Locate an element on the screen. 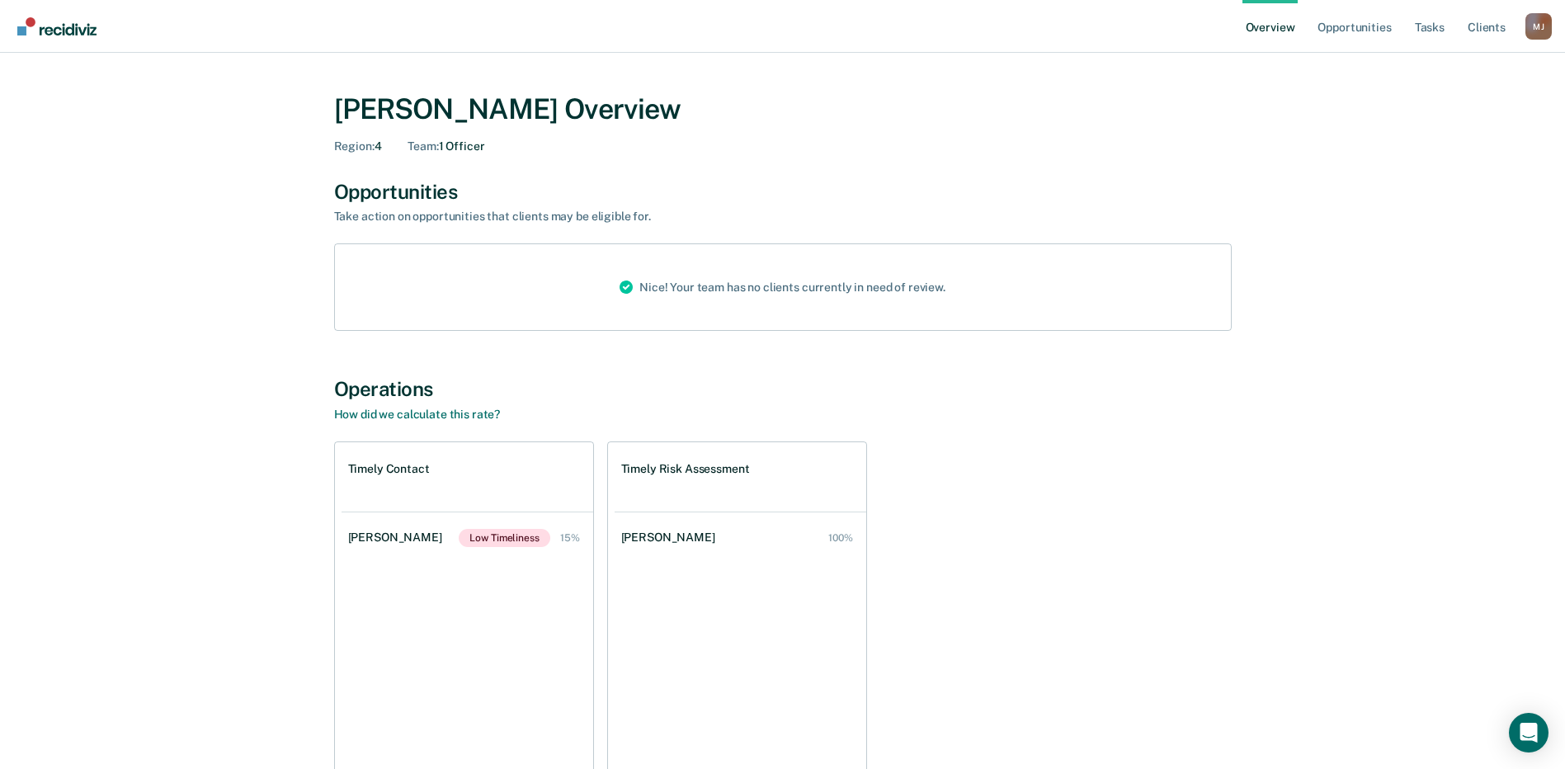 This screenshot has height=769, width=1565. div: 15% is located at coordinates (570, 538).